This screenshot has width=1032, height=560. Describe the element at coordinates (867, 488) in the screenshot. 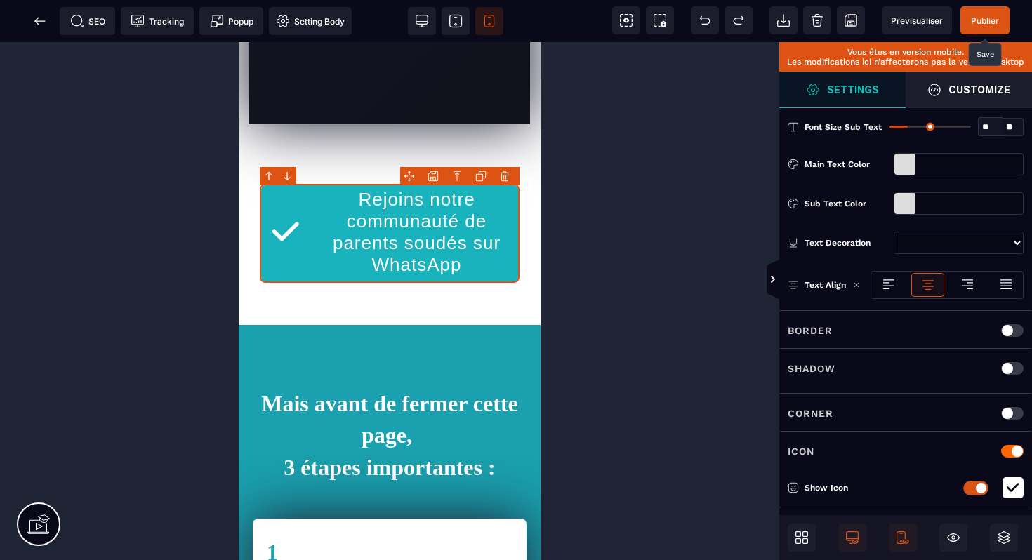

I see `p: Show Icon` at that location.